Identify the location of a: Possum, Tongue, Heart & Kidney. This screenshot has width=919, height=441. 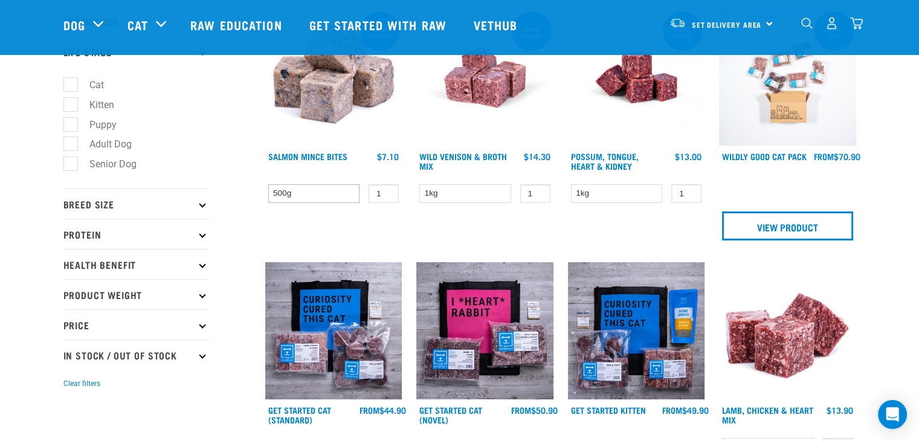
(605, 161).